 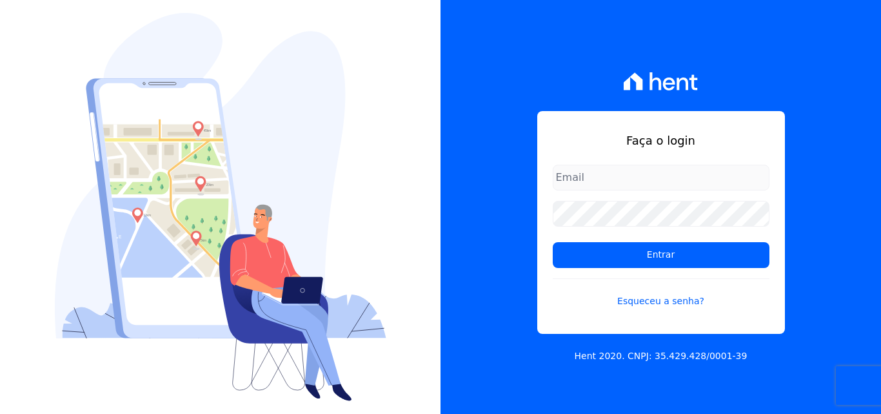 I want to click on input: Email, so click(x=661, y=177).